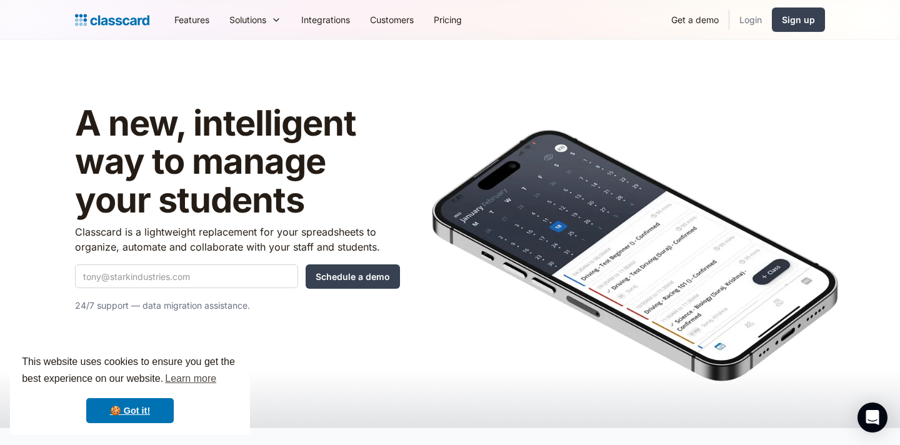  Describe the element at coordinates (798, 19) in the screenshot. I see `a: Sign up` at that location.